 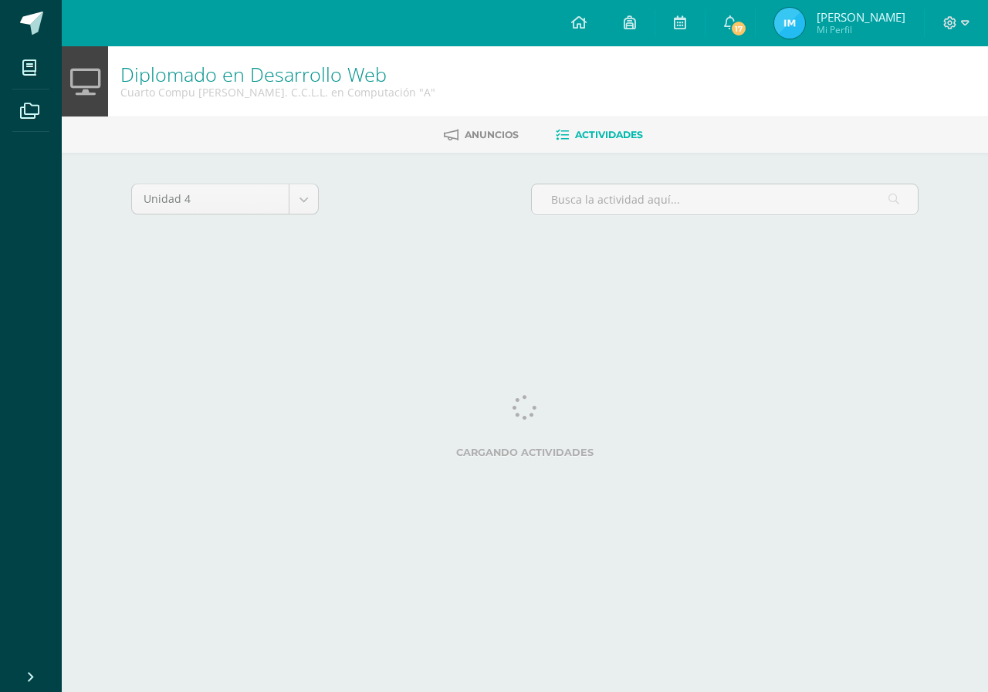 I want to click on span: Mi Perfil, so click(x=861, y=29).